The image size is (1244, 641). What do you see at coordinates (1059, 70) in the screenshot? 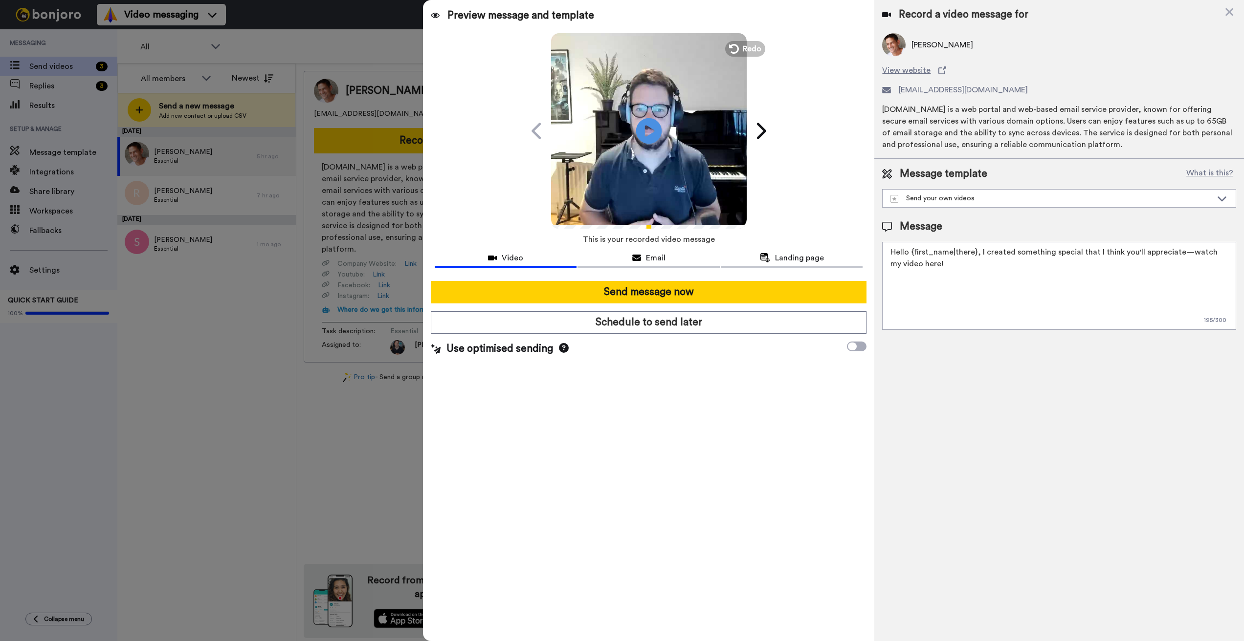
I see `a: View website` at bounding box center [1059, 70].